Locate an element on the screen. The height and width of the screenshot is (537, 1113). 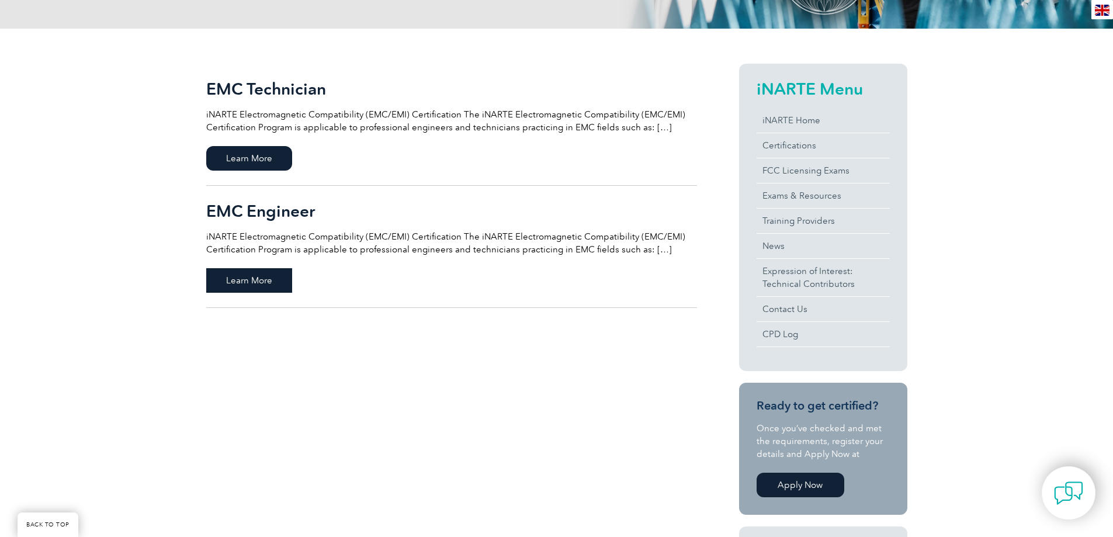
a: CPD Log is located at coordinates (823, 334).